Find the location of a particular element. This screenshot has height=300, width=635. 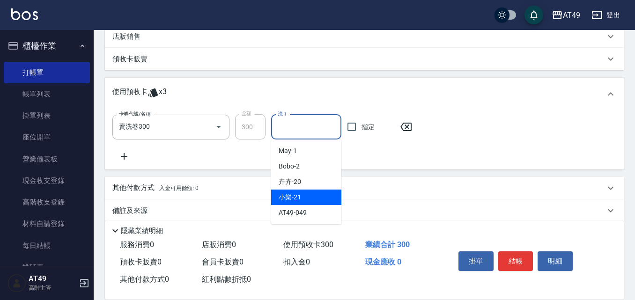

p: 店販銷售 is located at coordinates (126, 37).